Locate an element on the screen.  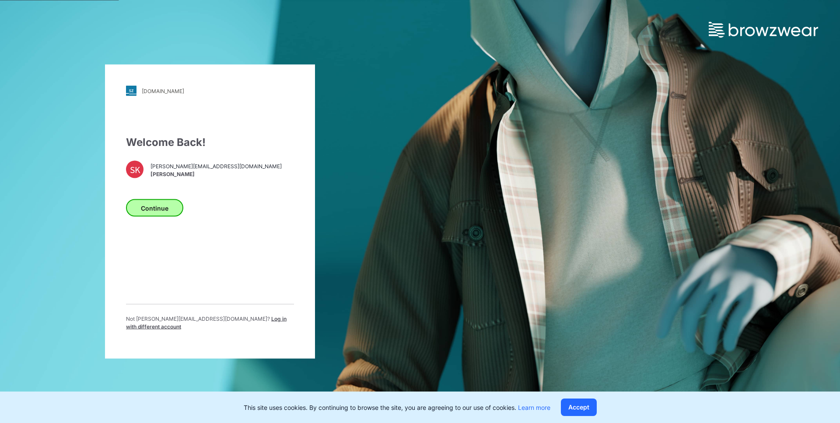
a: Learn more is located at coordinates (534, 408).